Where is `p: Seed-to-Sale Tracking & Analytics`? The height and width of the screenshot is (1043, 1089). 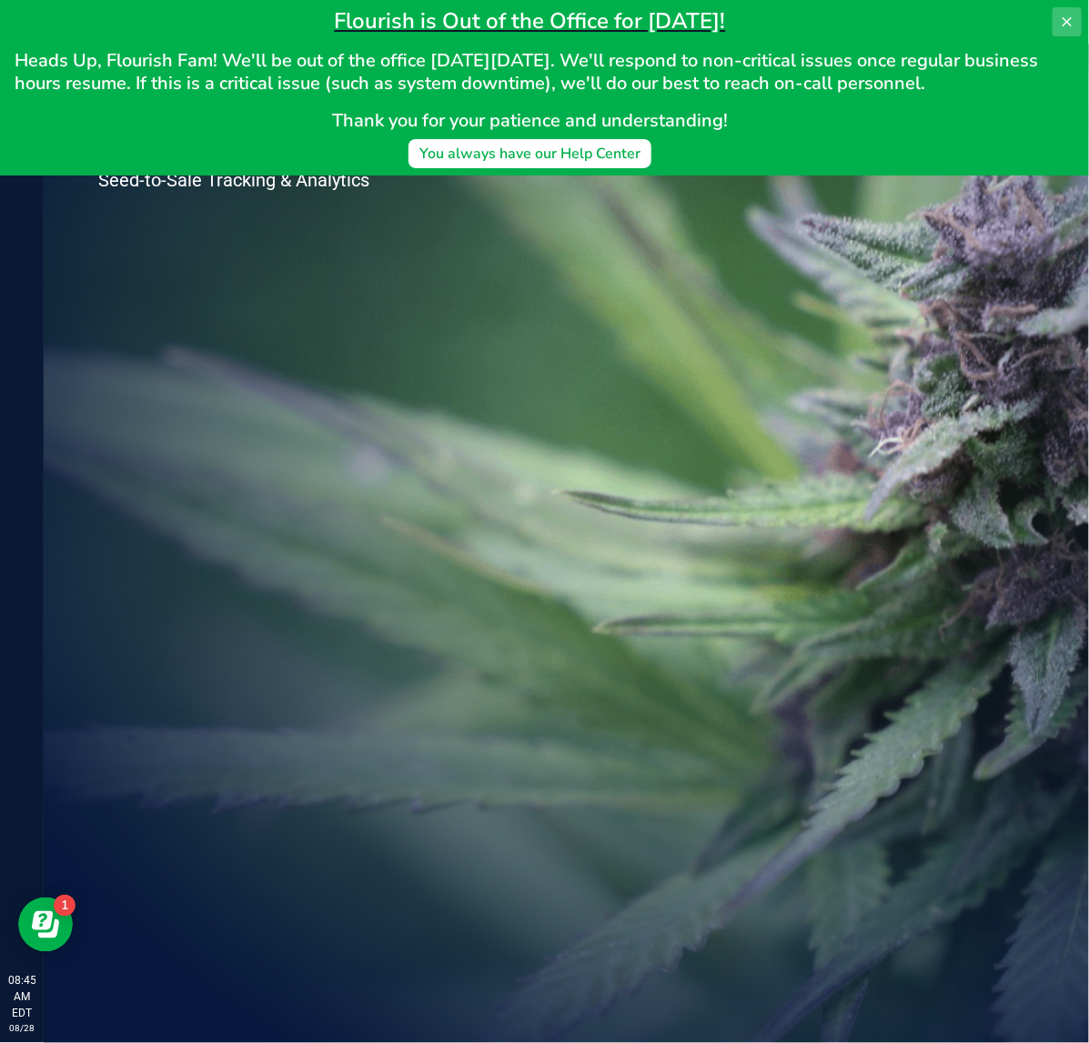 p: Seed-to-Sale Tracking & Analytics is located at coordinates (271, 180).